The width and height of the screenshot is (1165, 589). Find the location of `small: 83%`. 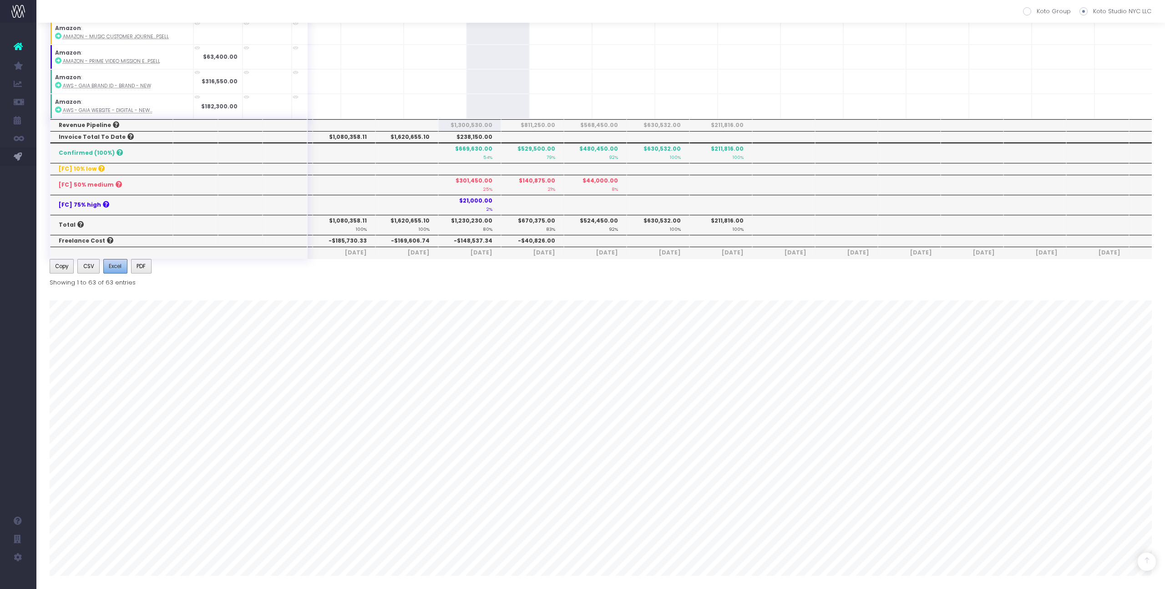

small: 83% is located at coordinates (551, 228).